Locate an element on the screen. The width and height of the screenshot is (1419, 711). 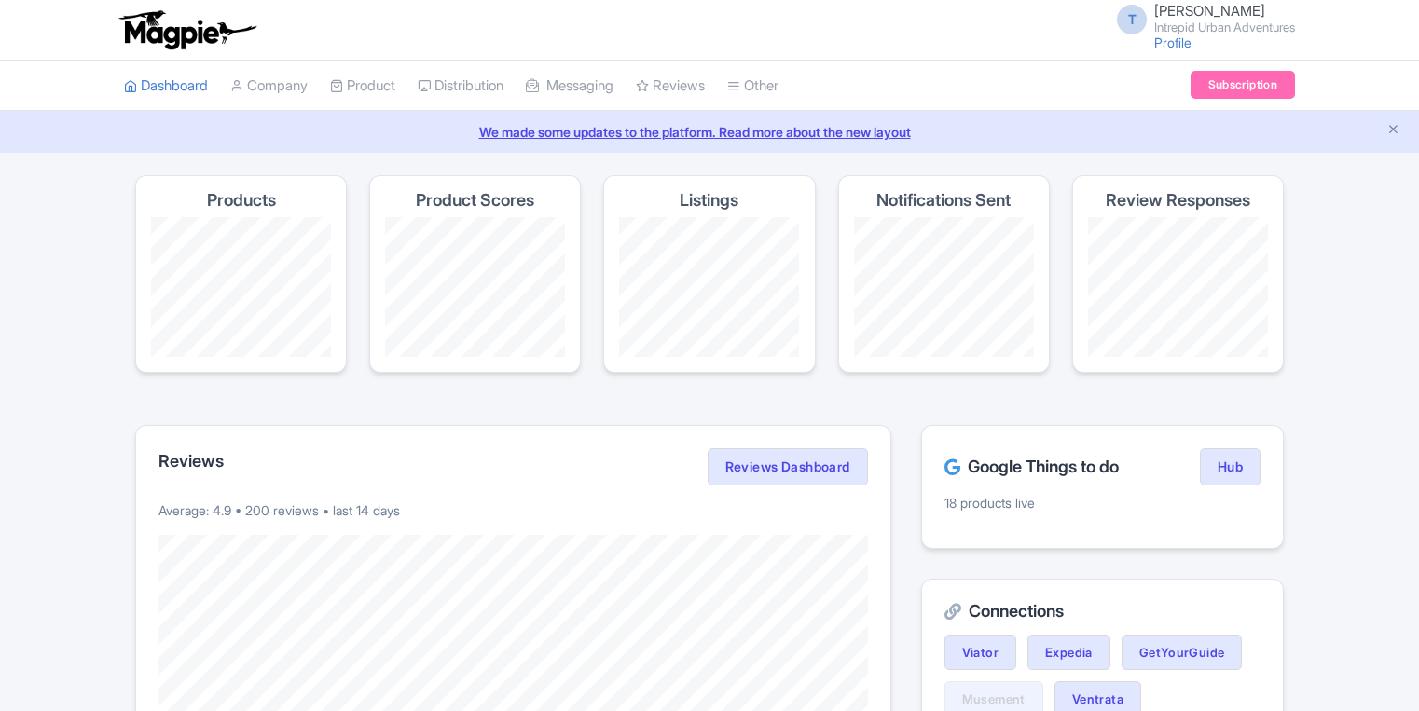
h4: Listings is located at coordinates (708, 200).